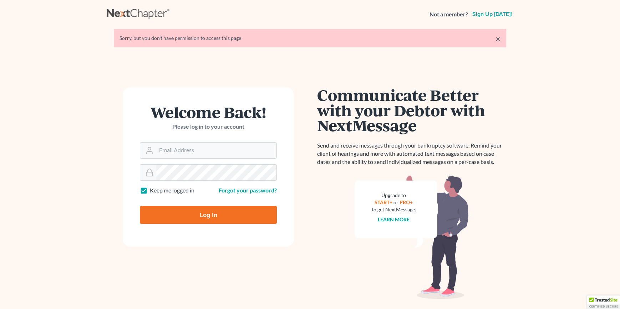  What do you see at coordinates (208, 215) in the screenshot?
I see `input: Log In` at bounding box center [208, 215].